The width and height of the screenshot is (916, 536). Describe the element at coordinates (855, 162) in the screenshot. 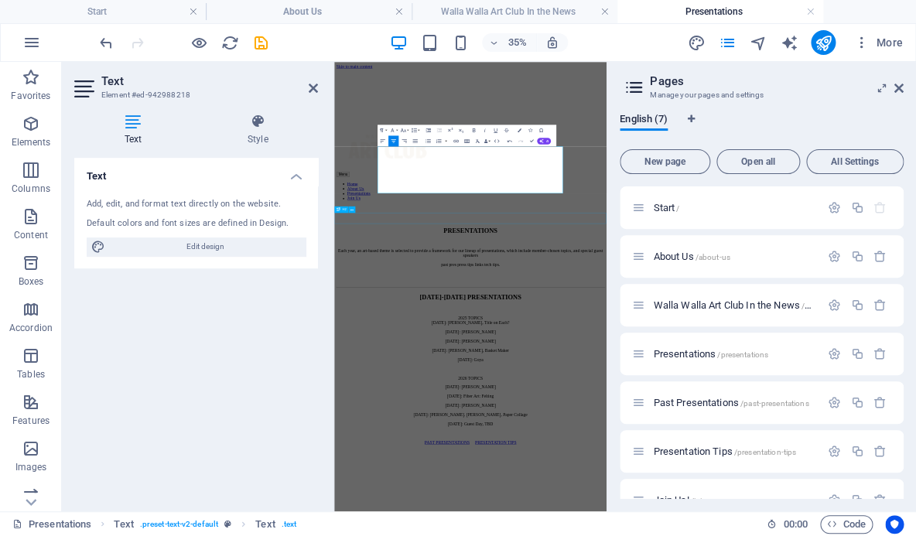

I see `span: All Settings` at that location.